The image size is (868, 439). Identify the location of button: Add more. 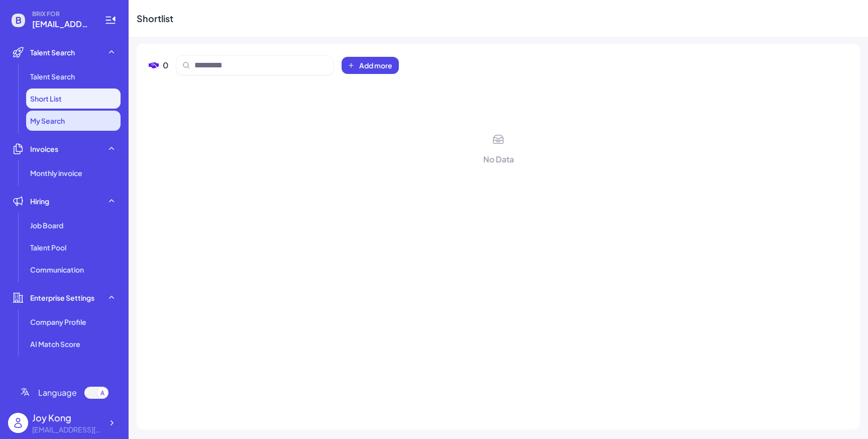
(370, 65).